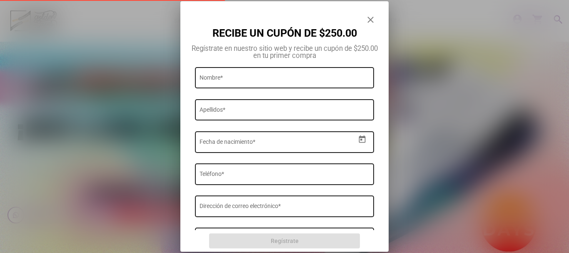  What do you see at coordinates (370, 20) in the screenshot?
I see `mat-icon: close` at bounding box center [370, 20].